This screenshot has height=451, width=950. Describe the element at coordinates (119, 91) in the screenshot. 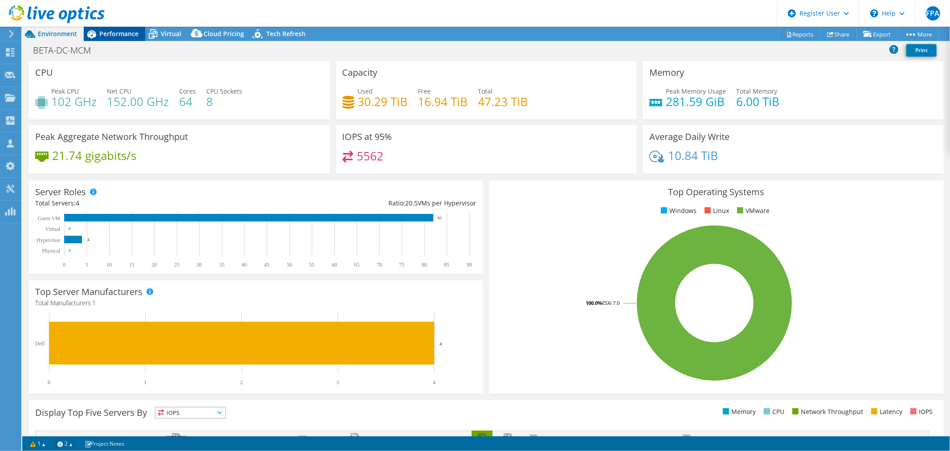

I see `span: Net CPU` at that location.